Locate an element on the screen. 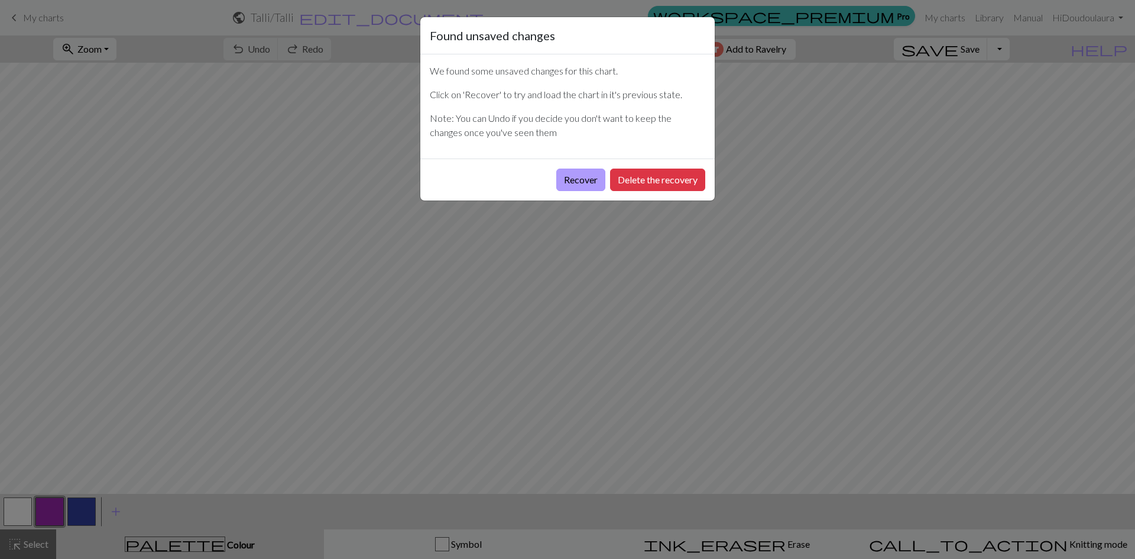  button: Recover is located at coordinates (580, 180).